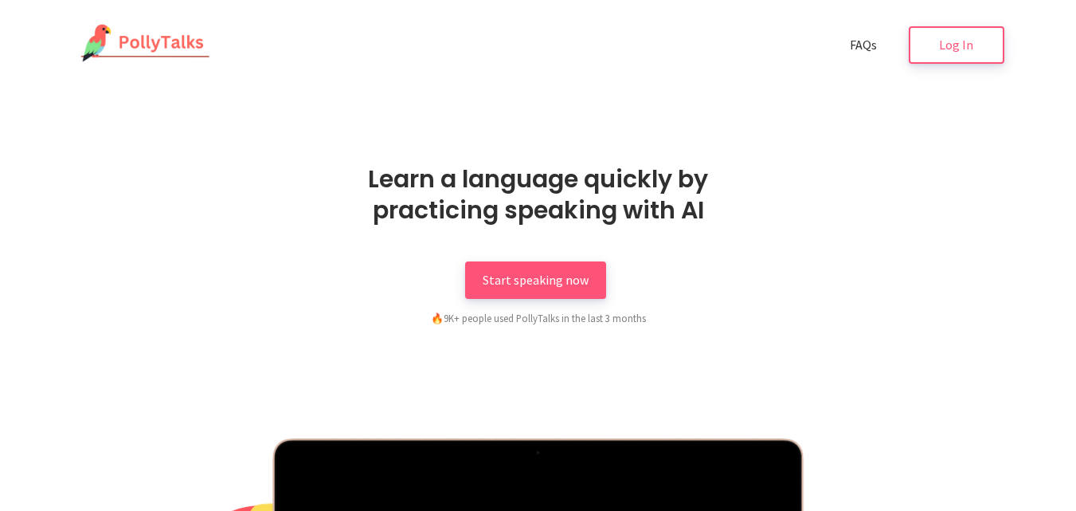 Image resolution: width=1076 pixels, height=511 pixels. Describe the element at coordinates (956, 45) in the screenshot. I see `span: Log In` at that location.